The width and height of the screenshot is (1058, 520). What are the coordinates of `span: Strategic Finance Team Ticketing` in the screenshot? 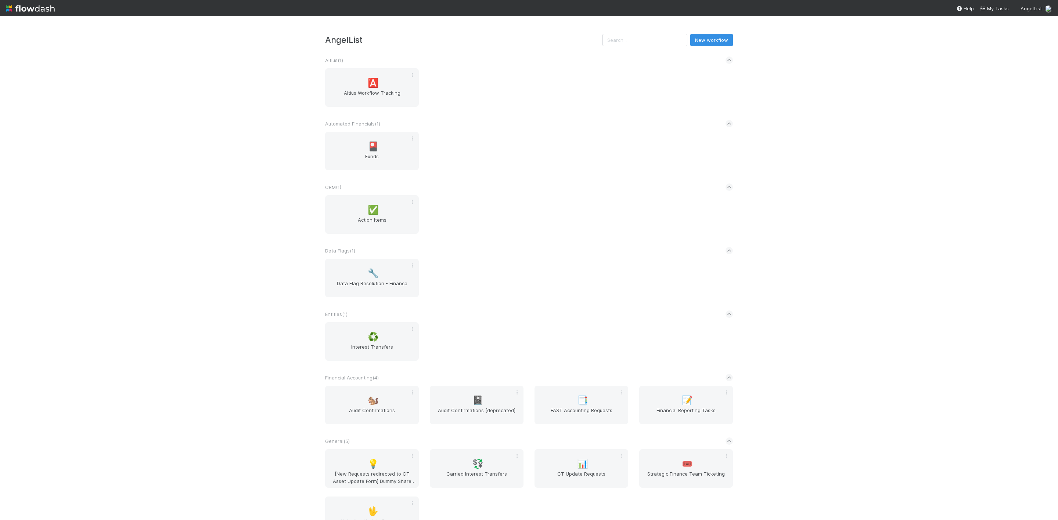 It's located at (686, 478).